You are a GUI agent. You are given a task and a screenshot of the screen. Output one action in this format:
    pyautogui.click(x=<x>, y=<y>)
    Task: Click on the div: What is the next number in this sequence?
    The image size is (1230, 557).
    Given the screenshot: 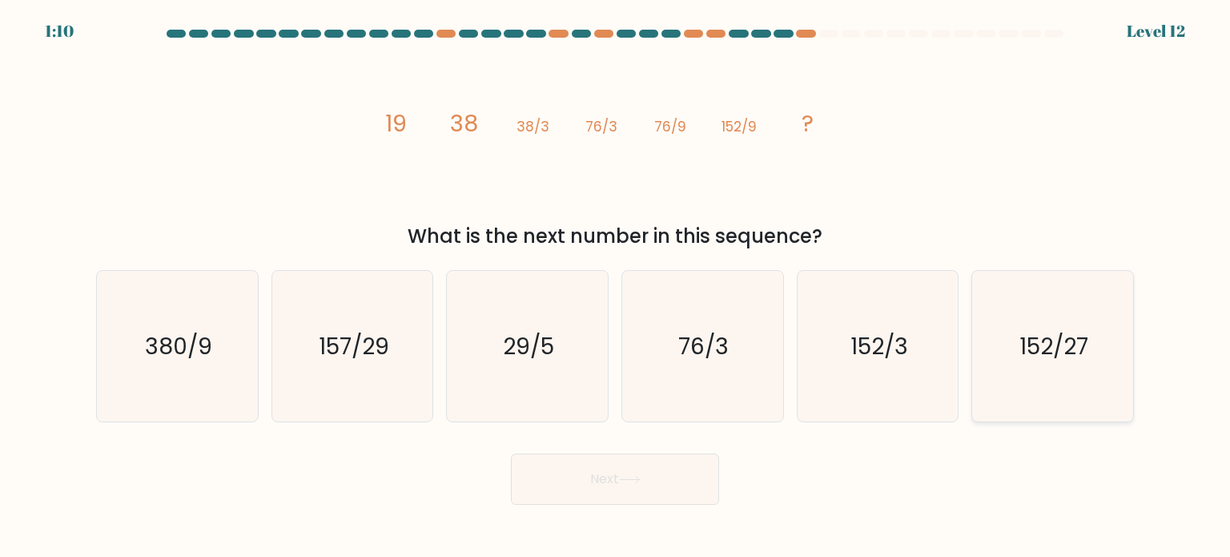 What is the action you would take?
    pyautogui.click(x=615, y=236)
    